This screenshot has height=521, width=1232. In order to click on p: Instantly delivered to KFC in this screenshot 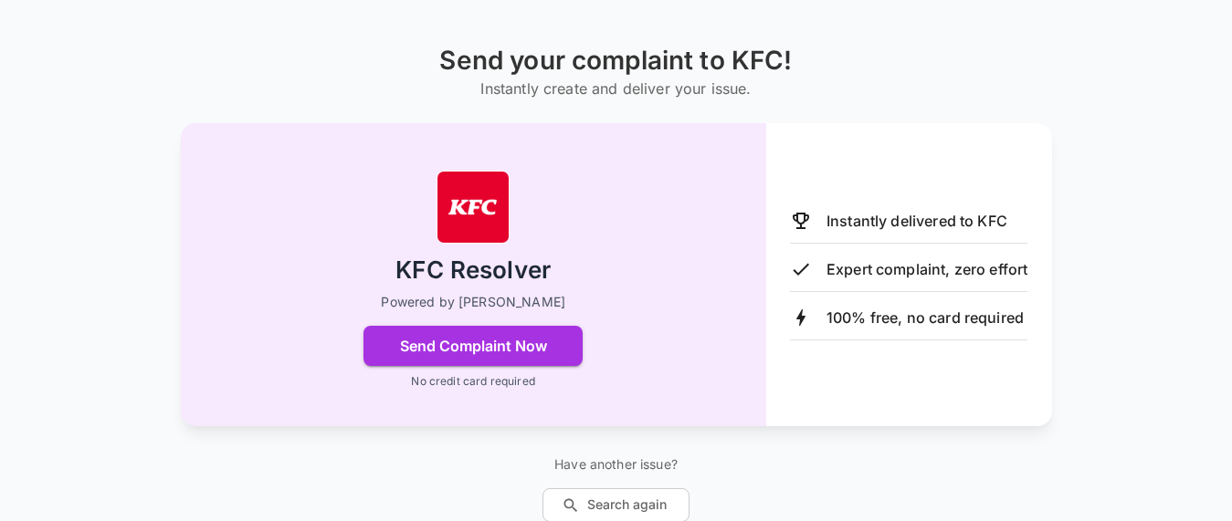, I will do `click(917, 221)`.